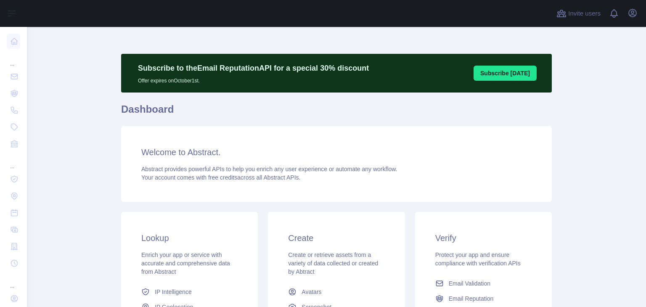 This screenshot has height=307, width=646. What do you see at coordinates (483, 299) in the screenshot?
I see `a: Email Reputation` at bounding box center [483, 299].